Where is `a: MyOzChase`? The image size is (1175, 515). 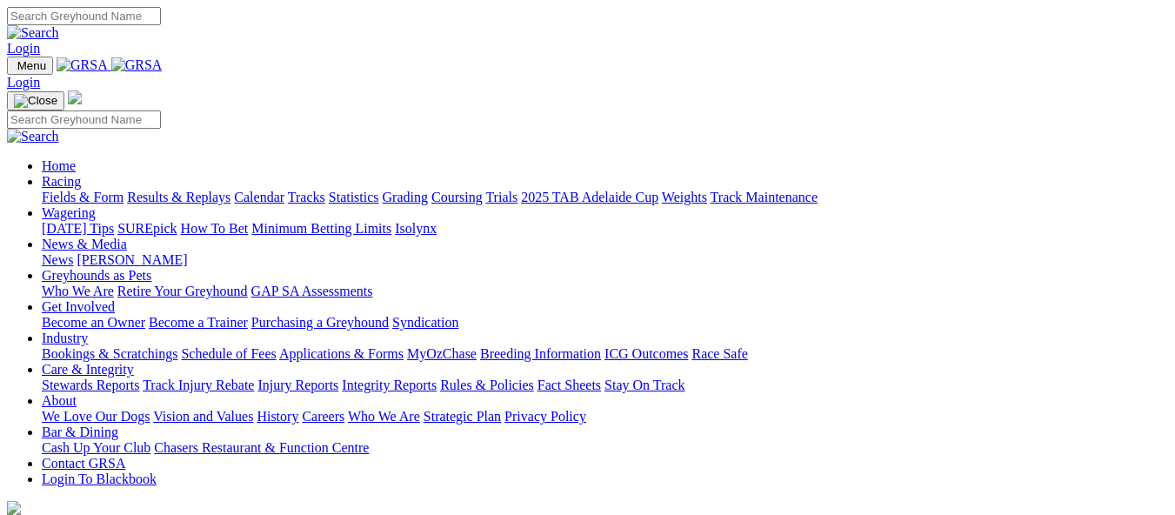 a: MyOzChase is located at coordinates (442, 353).